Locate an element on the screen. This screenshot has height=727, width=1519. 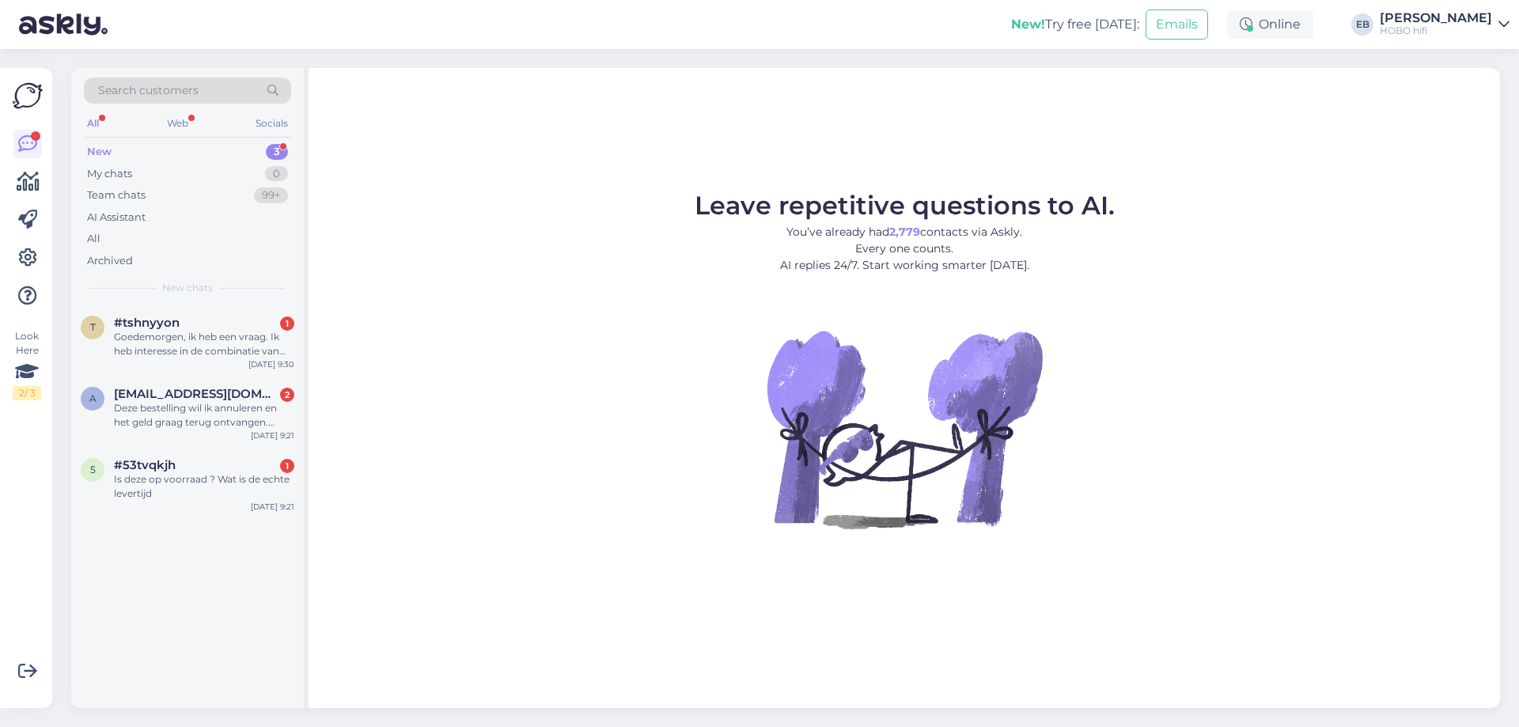
div: 2 is located at coordinates (287, 395).